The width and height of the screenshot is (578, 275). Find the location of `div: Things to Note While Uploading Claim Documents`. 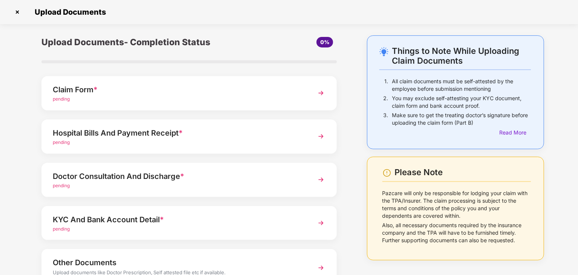

div: Things to Note While Uploading Claim Documents is located at coordinates (461, 56).